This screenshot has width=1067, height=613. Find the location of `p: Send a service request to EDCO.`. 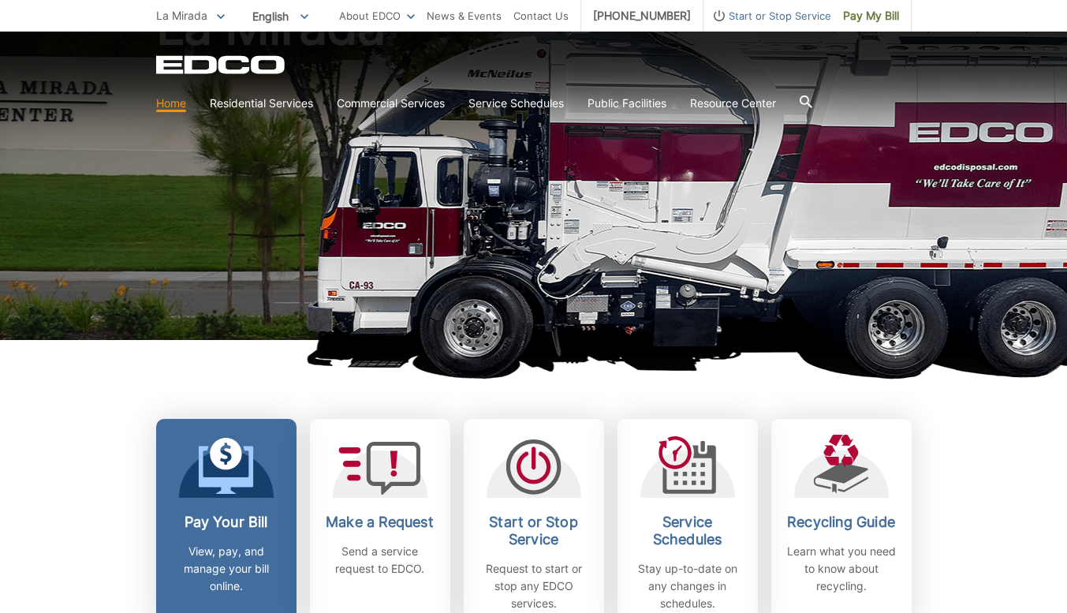

p: Send a service request to EDCO. is located at coordinates (380, 560).